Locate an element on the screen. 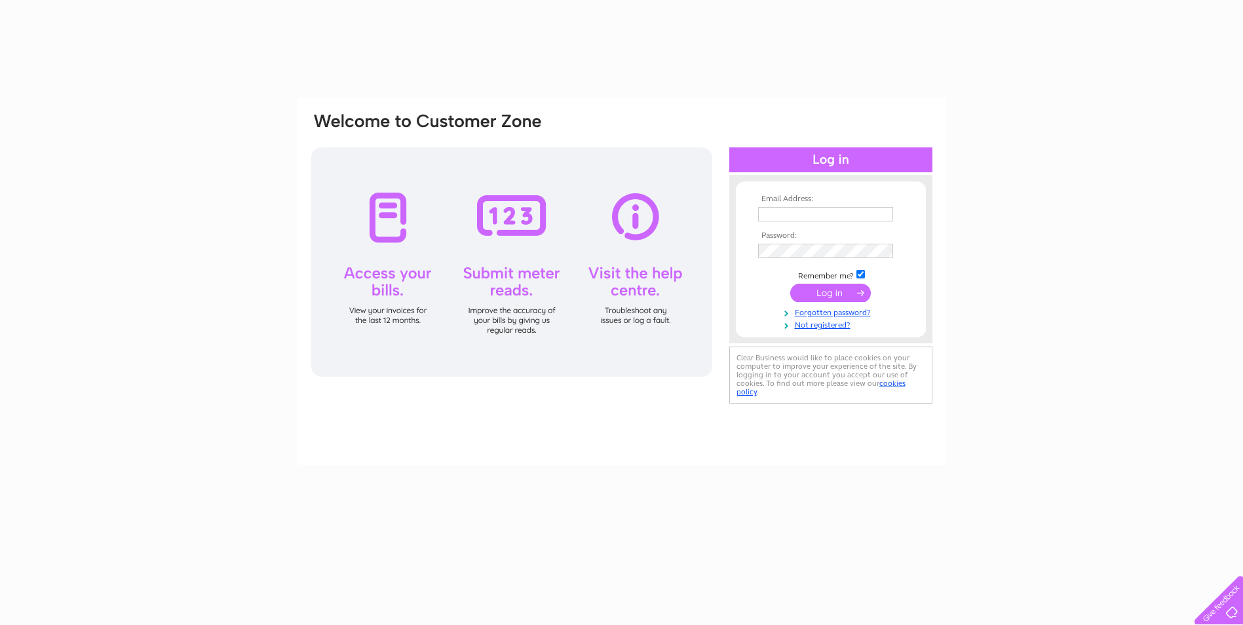 The height and width of the screenshot is (625, 1243). a: Forgotten password? is located at coordinates (832, 311).